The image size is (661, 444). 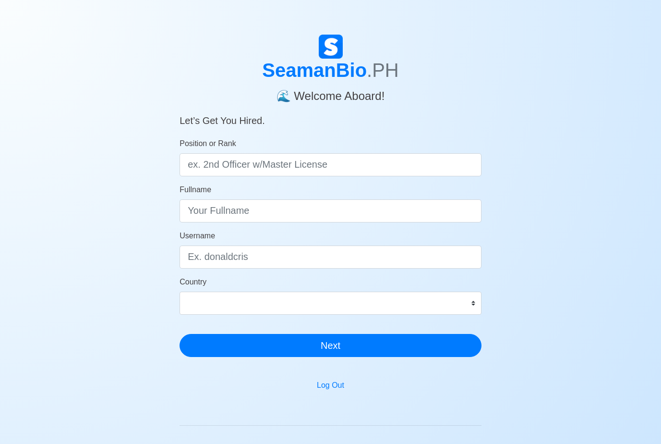 I want to click on label: Country, so click(x=193, y=282).